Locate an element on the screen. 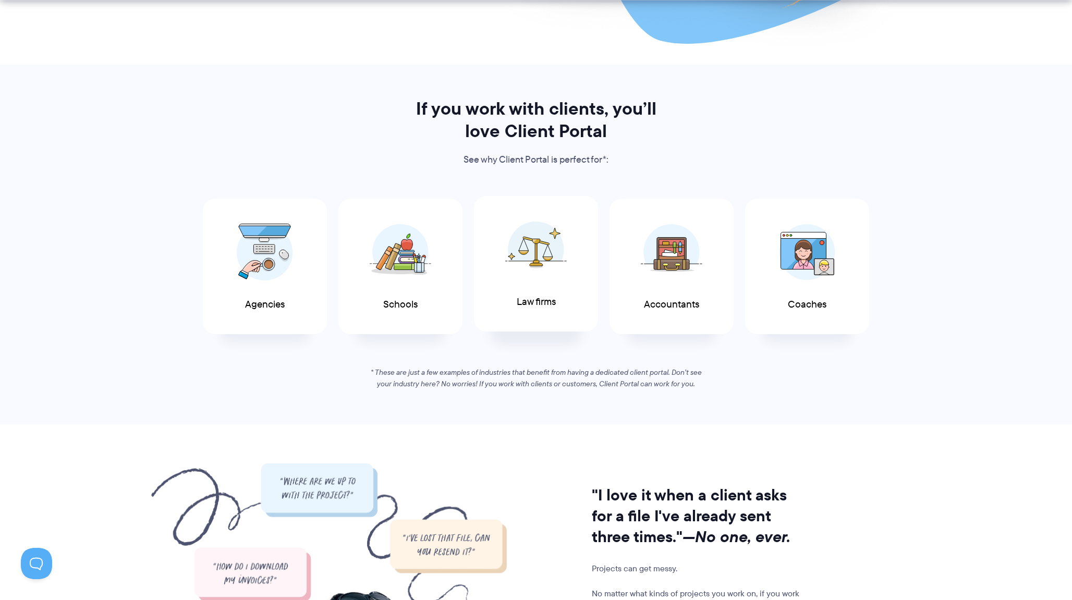  span: Coaches is located at coordinates (807, 304).